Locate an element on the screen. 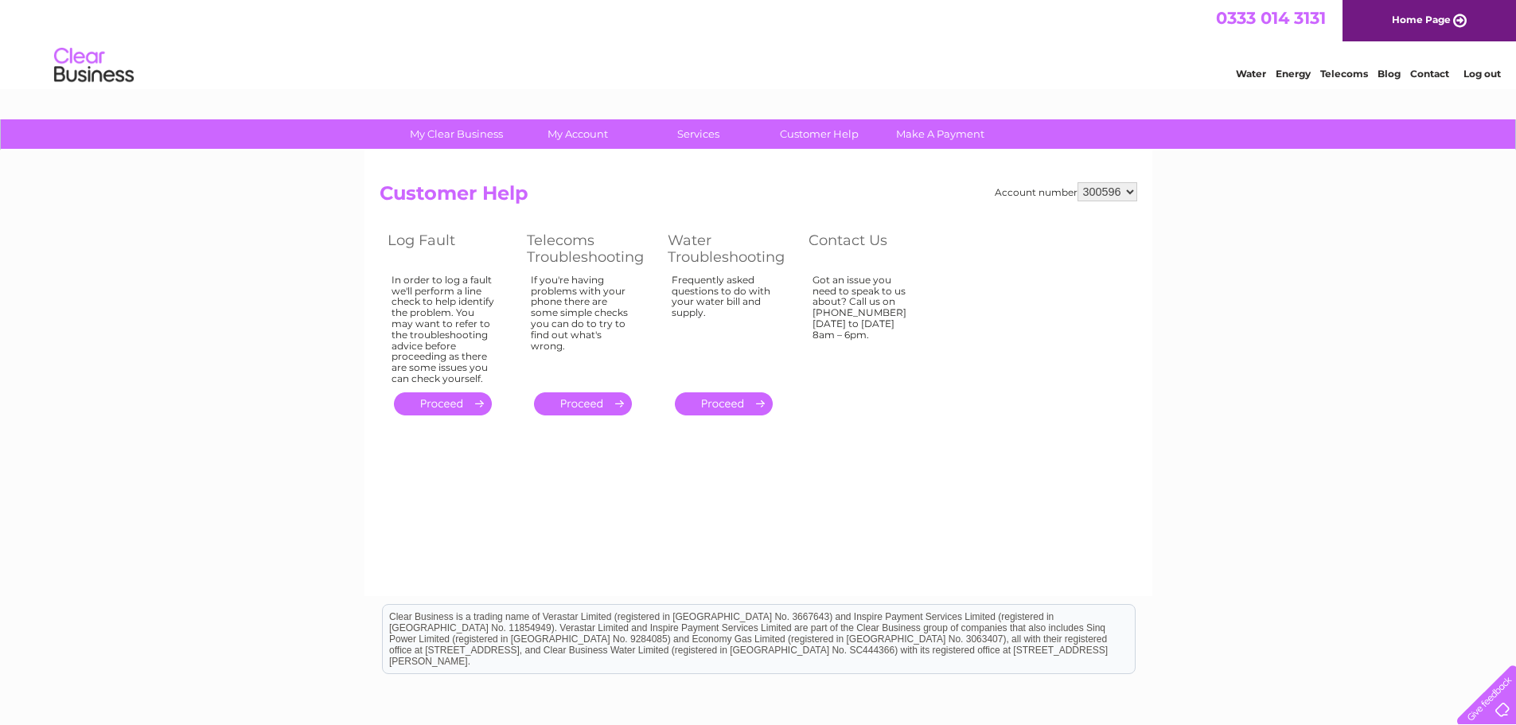  th: Contact Us is located at coordinates (870, 248).